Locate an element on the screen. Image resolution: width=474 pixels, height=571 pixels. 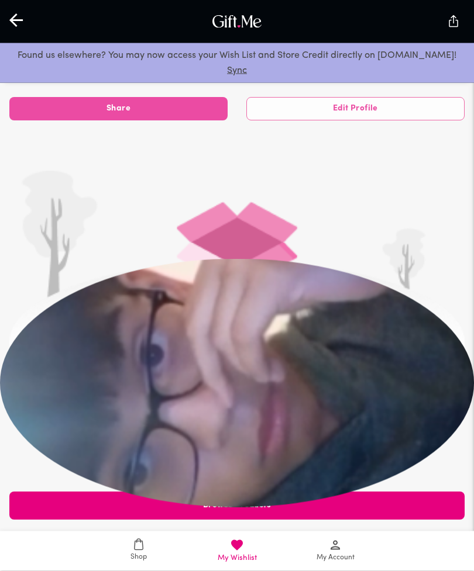
img: secure is located at coordinates (453, 22).